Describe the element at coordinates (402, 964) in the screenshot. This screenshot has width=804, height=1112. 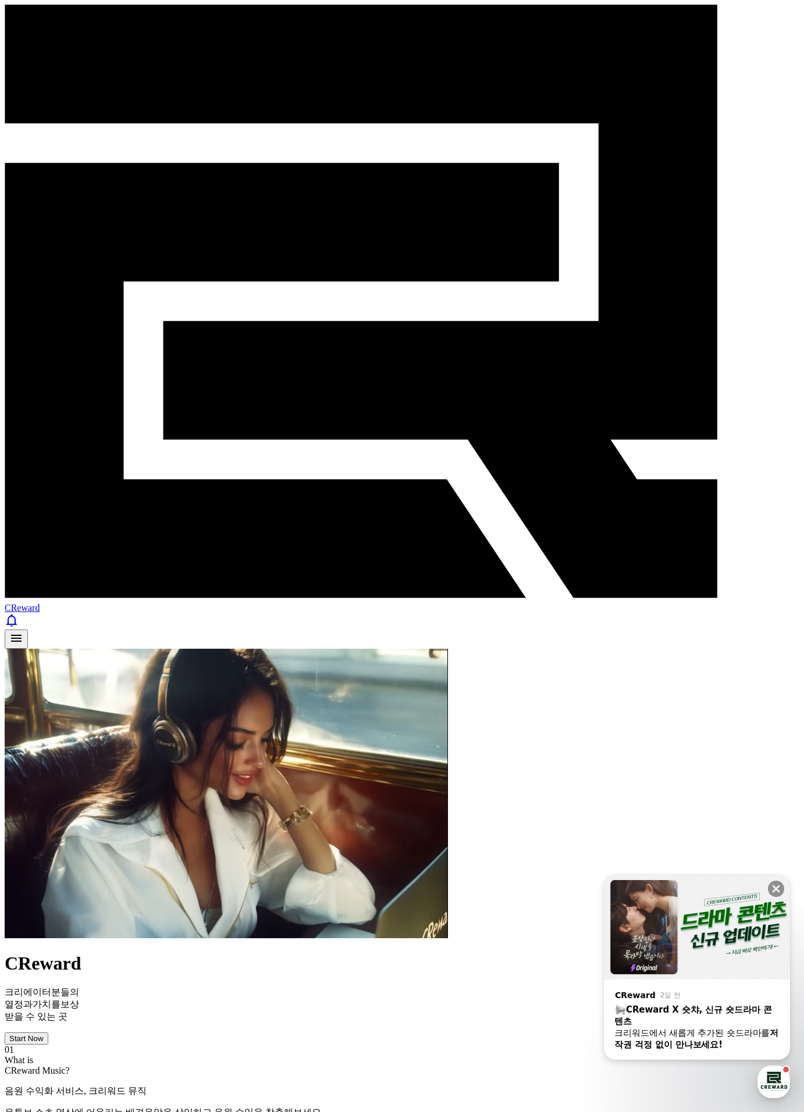
I see `h1: CReward` at that location.